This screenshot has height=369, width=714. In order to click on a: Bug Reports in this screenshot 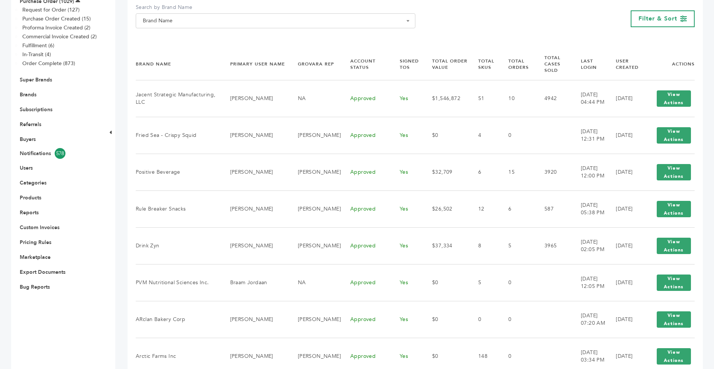, I will do `click(35, 287)`.